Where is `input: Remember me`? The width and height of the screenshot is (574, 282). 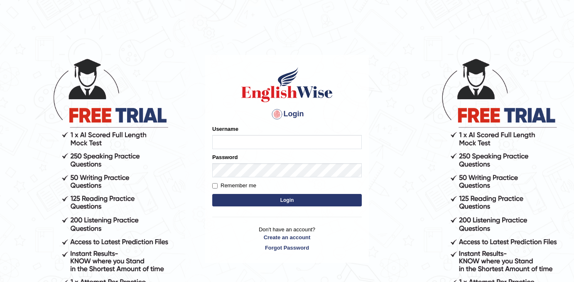
input: Remember me is located at coordinates (215, 186).